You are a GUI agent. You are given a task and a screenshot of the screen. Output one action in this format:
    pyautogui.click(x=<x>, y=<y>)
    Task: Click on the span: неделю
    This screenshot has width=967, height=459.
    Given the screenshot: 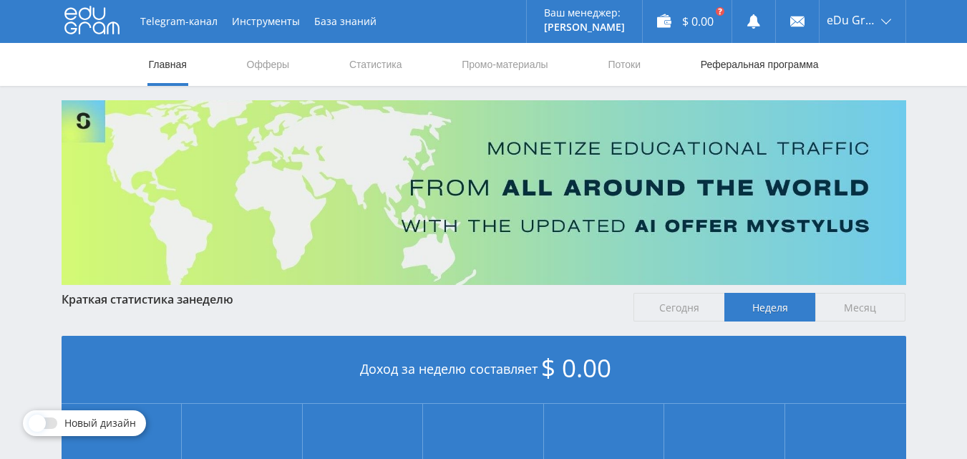 What is the action you would take?
    pyautogui.click(x=211, y=299)
    